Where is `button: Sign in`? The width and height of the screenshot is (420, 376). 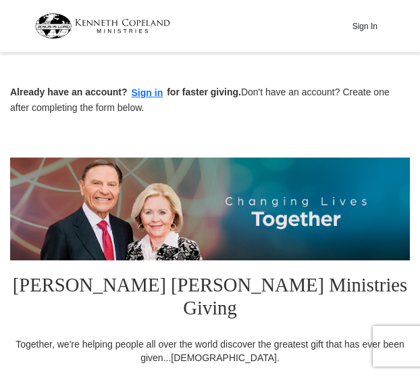 button: Sign in is located at coordinates (147, 93).